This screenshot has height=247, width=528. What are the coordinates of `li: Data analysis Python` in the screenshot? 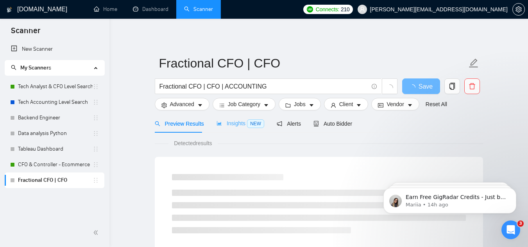 It's located at (54, 134).